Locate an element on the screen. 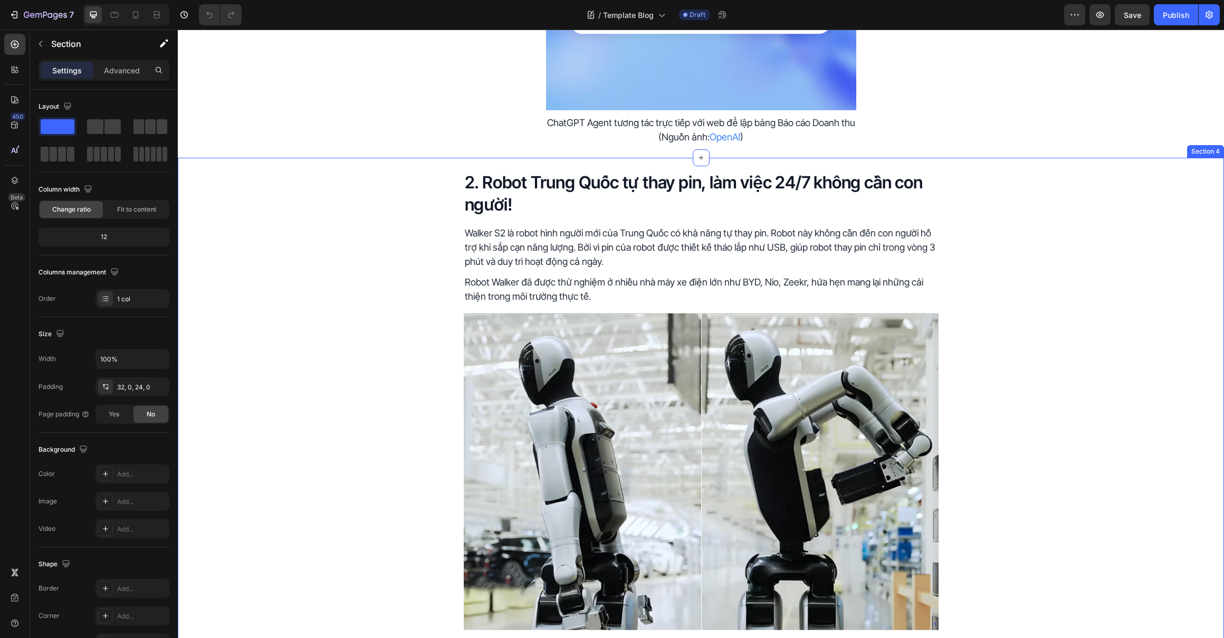  h2: 2. Robot Trung Quốc tự thay pin, làm việc 24/7 không cần con người! is located at coordinates (523, 164).